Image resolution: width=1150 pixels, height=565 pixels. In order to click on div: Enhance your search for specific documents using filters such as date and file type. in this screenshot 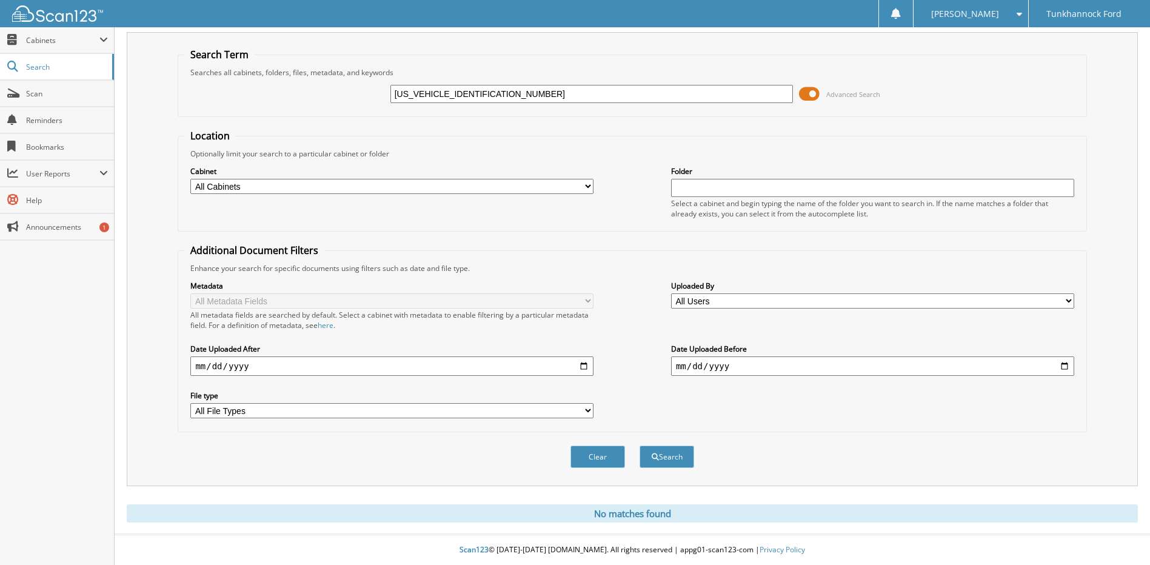, I will do `click(632, 268)`.